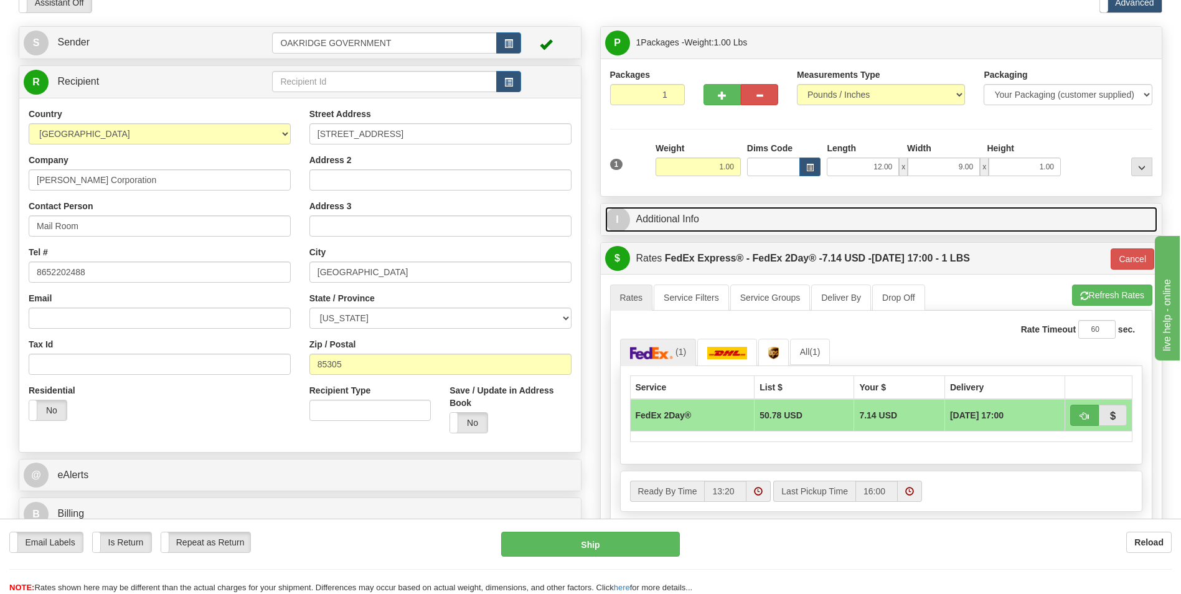 This screenshot has height=594, width=1181. Describe the element at coordinates (384, 43) in the screenshot. I see `input: Sender Id` at that location.